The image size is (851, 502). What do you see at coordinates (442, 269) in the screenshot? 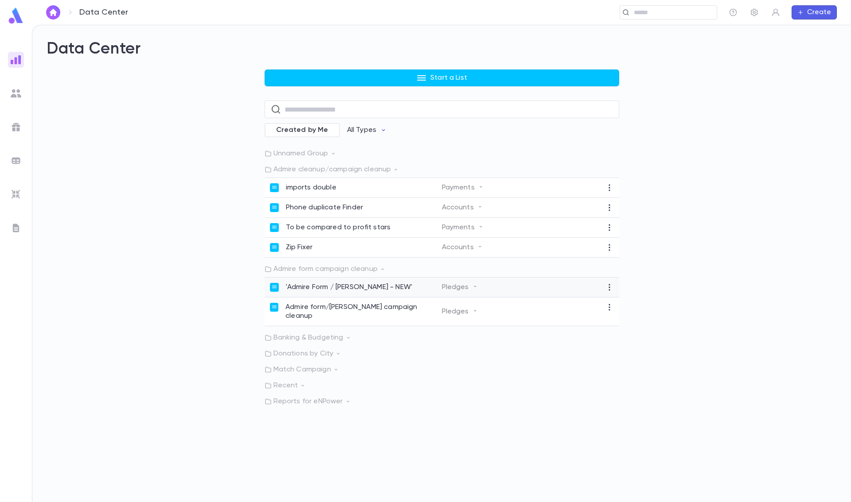
I see `p: Admire form campaign cleanup` at bounding box center [442, 269].